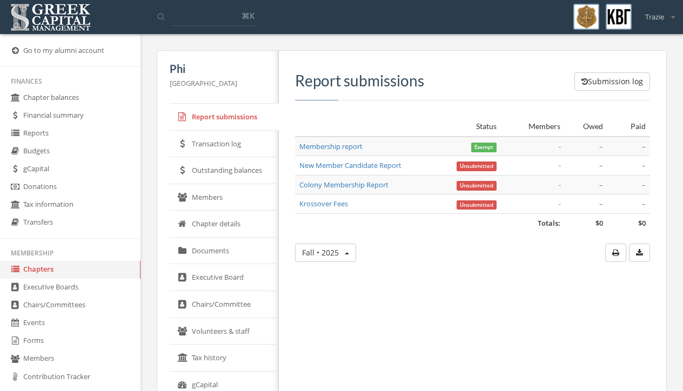 This screenshot has width=683, height=391. What do you see at coordinates (224, 144) in the screenshot?
I see `a: Transaction log` at bounding box center [224, 144].